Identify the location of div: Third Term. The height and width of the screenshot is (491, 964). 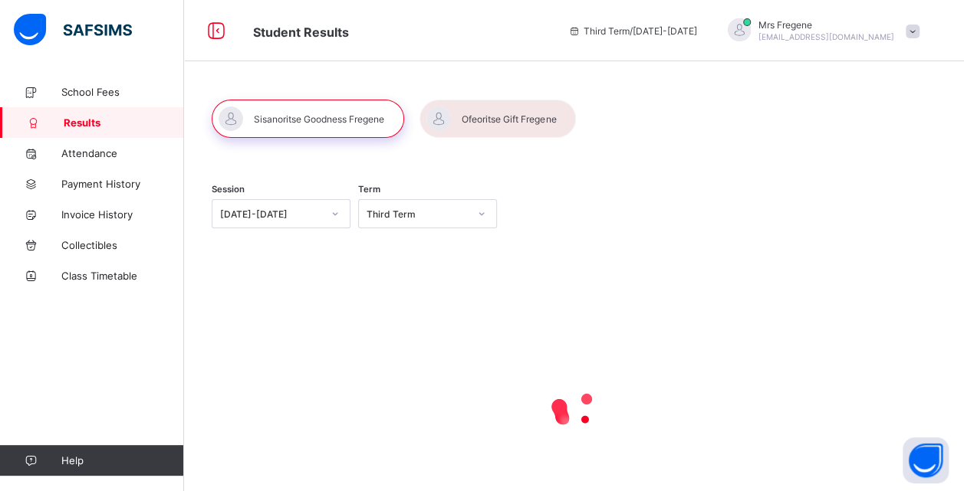
(417, 214).